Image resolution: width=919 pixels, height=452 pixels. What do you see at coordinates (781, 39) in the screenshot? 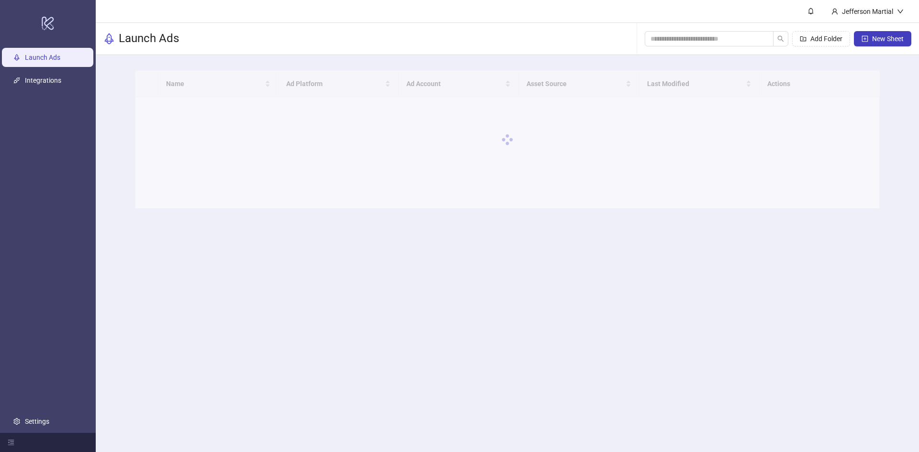
I see `span: search` at bounding box center [781, 39].